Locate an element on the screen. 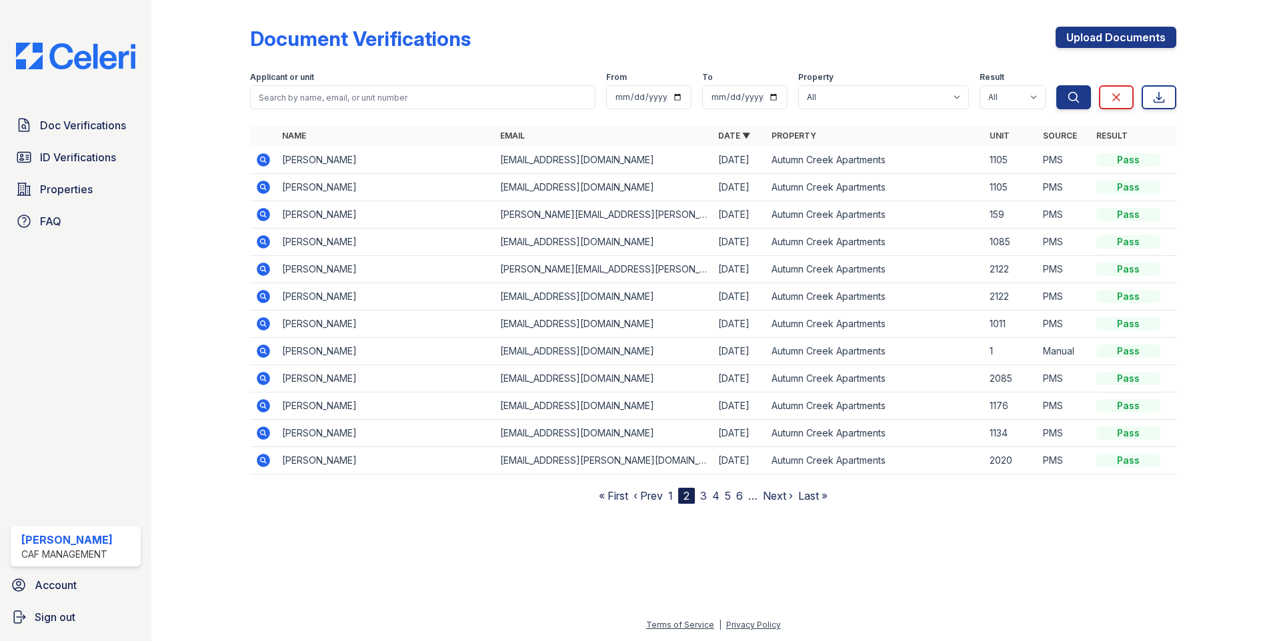 The width and height of the screenshot is (1275, 641). a: Terms of Service is located at coordinates (680, 625).